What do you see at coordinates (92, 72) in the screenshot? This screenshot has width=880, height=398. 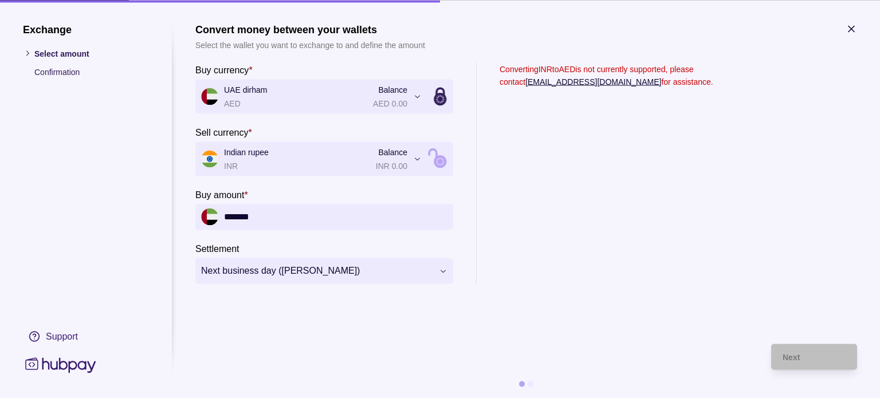 I see `p: Confirmation` at bounding box center [92, 72].